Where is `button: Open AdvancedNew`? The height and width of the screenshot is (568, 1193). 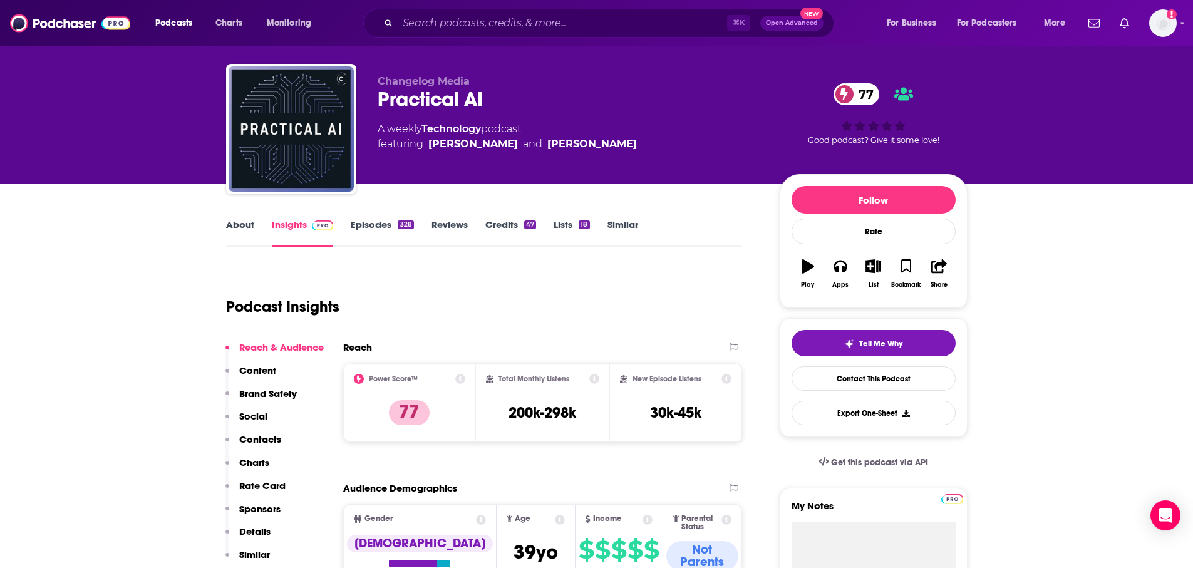
button: Open AdvancedNew is located at coordinates (791, 23).